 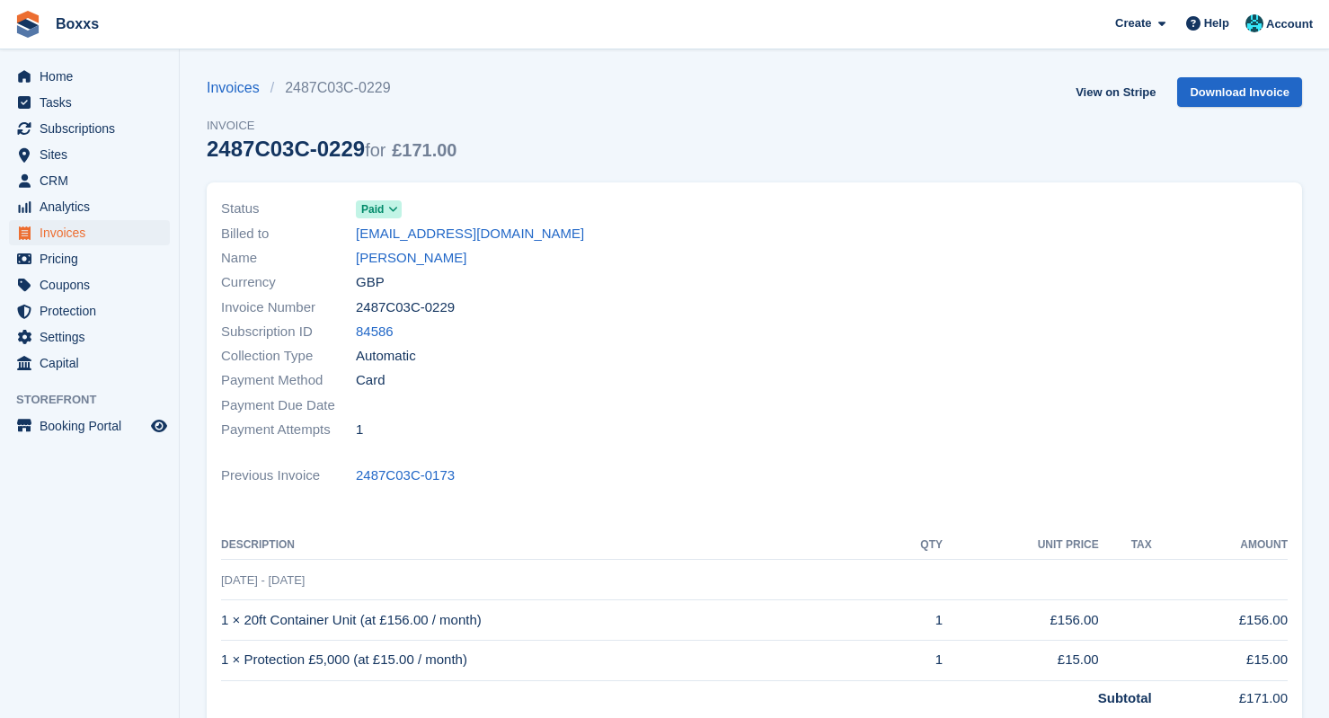 I want to click on span: Currency, so click(x=289, y=282).